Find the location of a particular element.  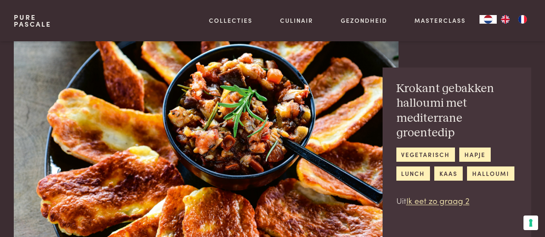

a: Masterclass is located at coordinates (440, 20).